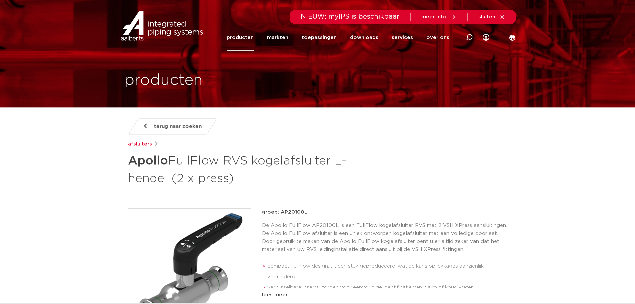  Describe the element at coordinates (492, 17) in the screenshot. I see `a: sluiten` at that location.